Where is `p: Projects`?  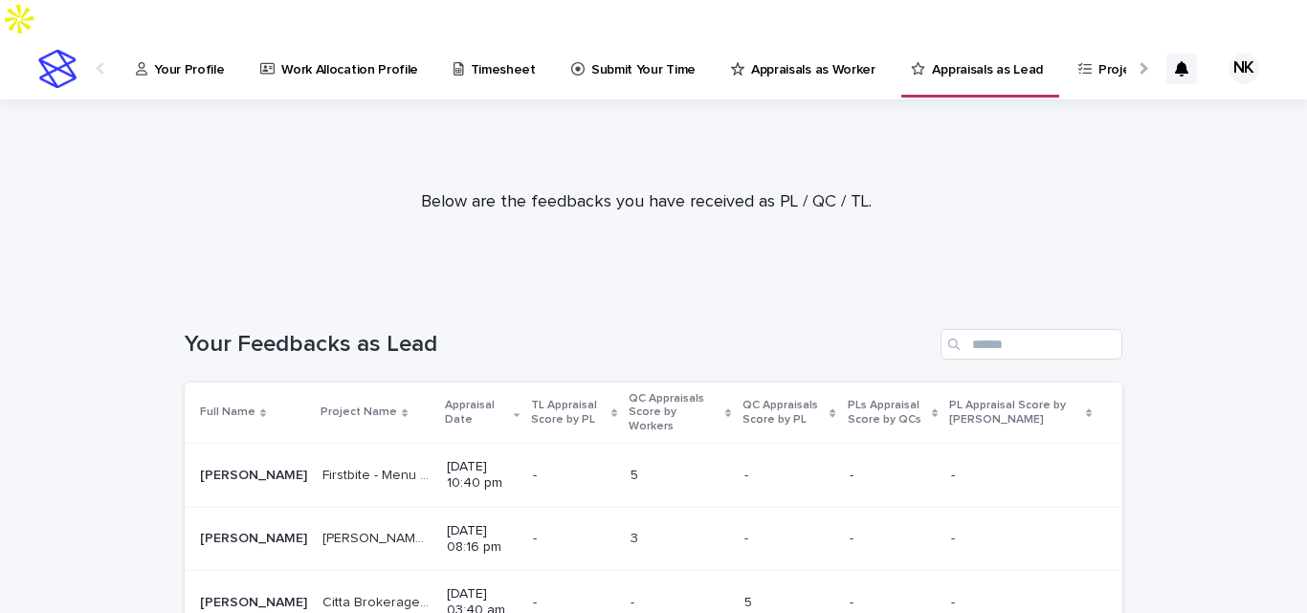
p: Projects is located at coordinates (1123, 58).